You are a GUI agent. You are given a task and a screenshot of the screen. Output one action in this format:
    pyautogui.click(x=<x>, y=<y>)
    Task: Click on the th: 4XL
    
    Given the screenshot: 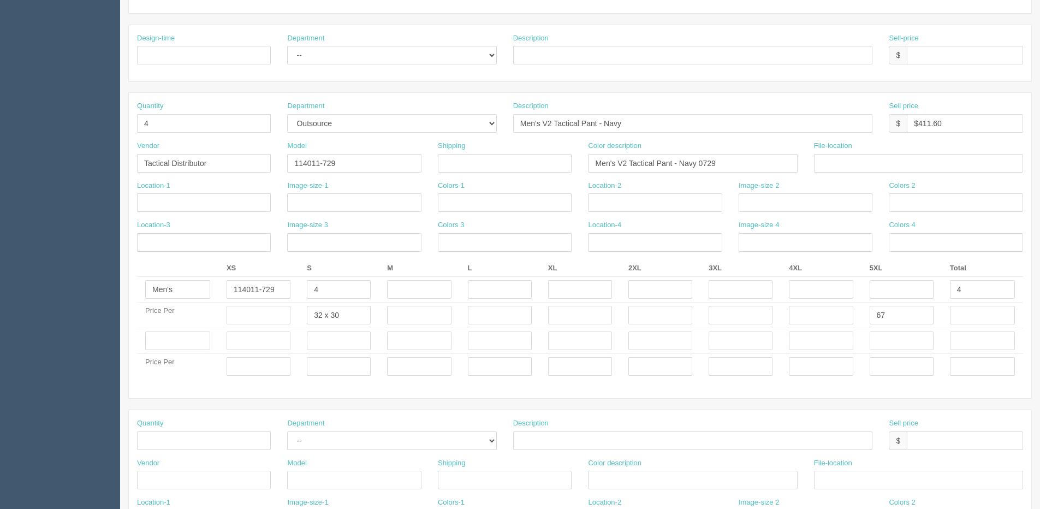 What is the action you would take?
    pyautogui.click(x=821, y=268)
    